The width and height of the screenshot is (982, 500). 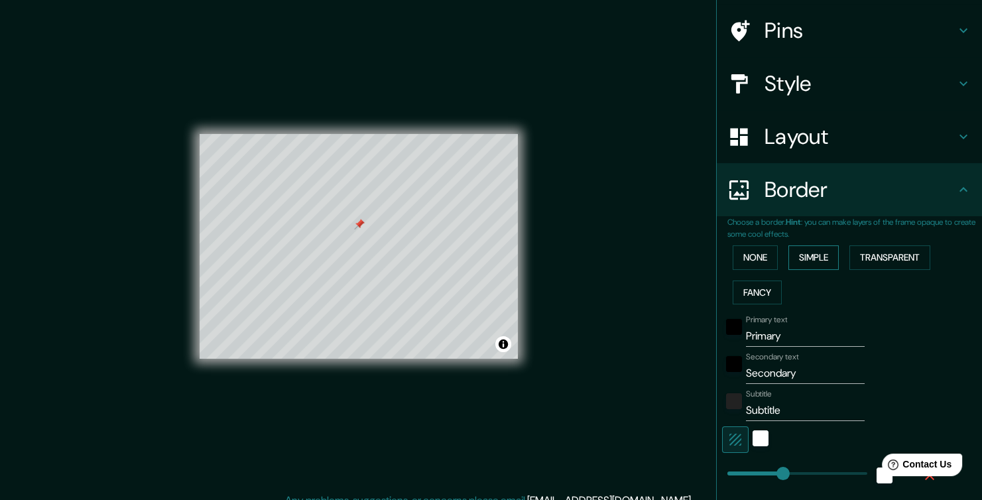 What do you see at coordinates (860, 31) in the screenshot?
I see `h4: Pins` at bounding box center [860, 31].